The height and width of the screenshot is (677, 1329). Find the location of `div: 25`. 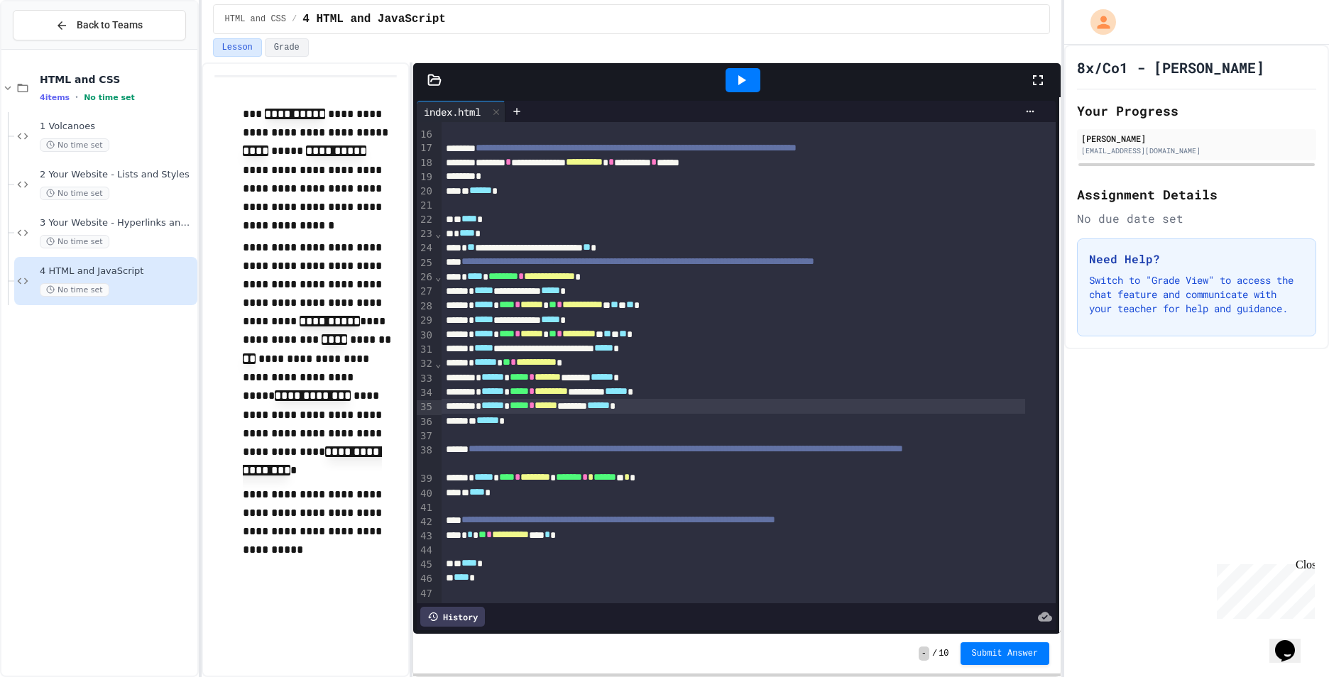

div: 25 is located at coordinates (425, 263).